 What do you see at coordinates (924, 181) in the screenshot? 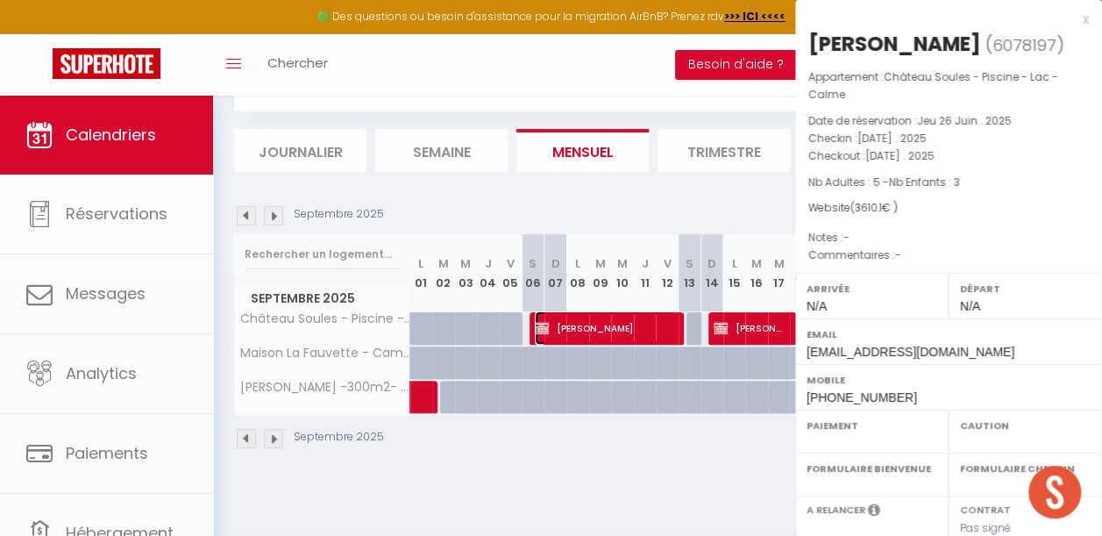
I see `span: Nb Enfants : 3` at bounding box center [924, 181].